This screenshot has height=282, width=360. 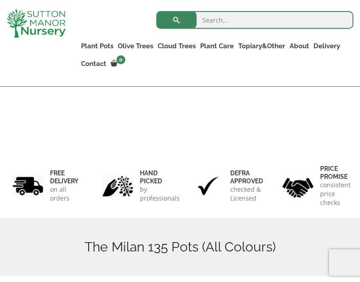 What do you see at coordinates (217, 46) in the screenshot?
I see `a: Plant Care` at bounding box center [217, 46].